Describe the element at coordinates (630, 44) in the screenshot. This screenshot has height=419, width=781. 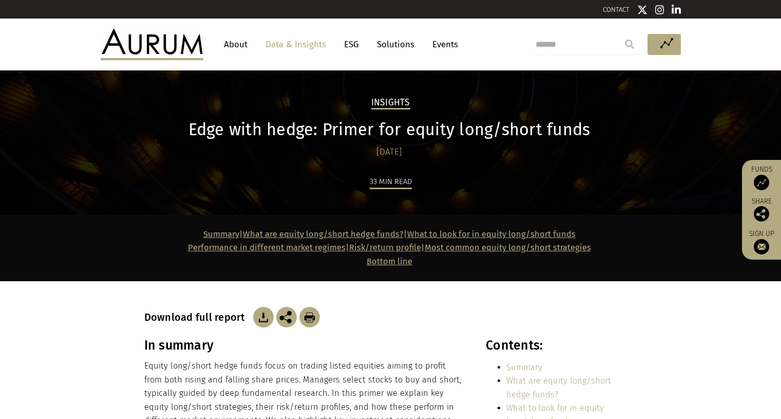
I see `input: Submit` at that location.